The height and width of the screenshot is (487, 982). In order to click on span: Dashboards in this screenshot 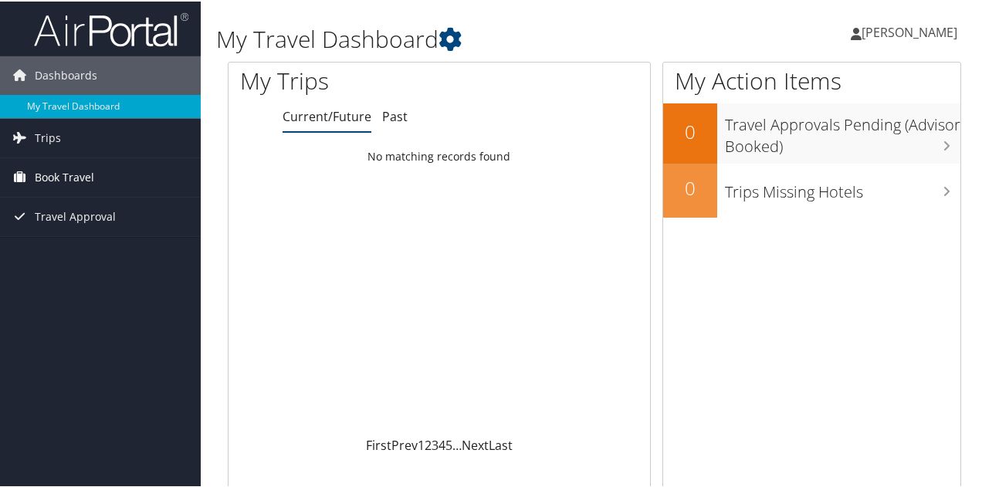, I will do `click(66, 74)`.